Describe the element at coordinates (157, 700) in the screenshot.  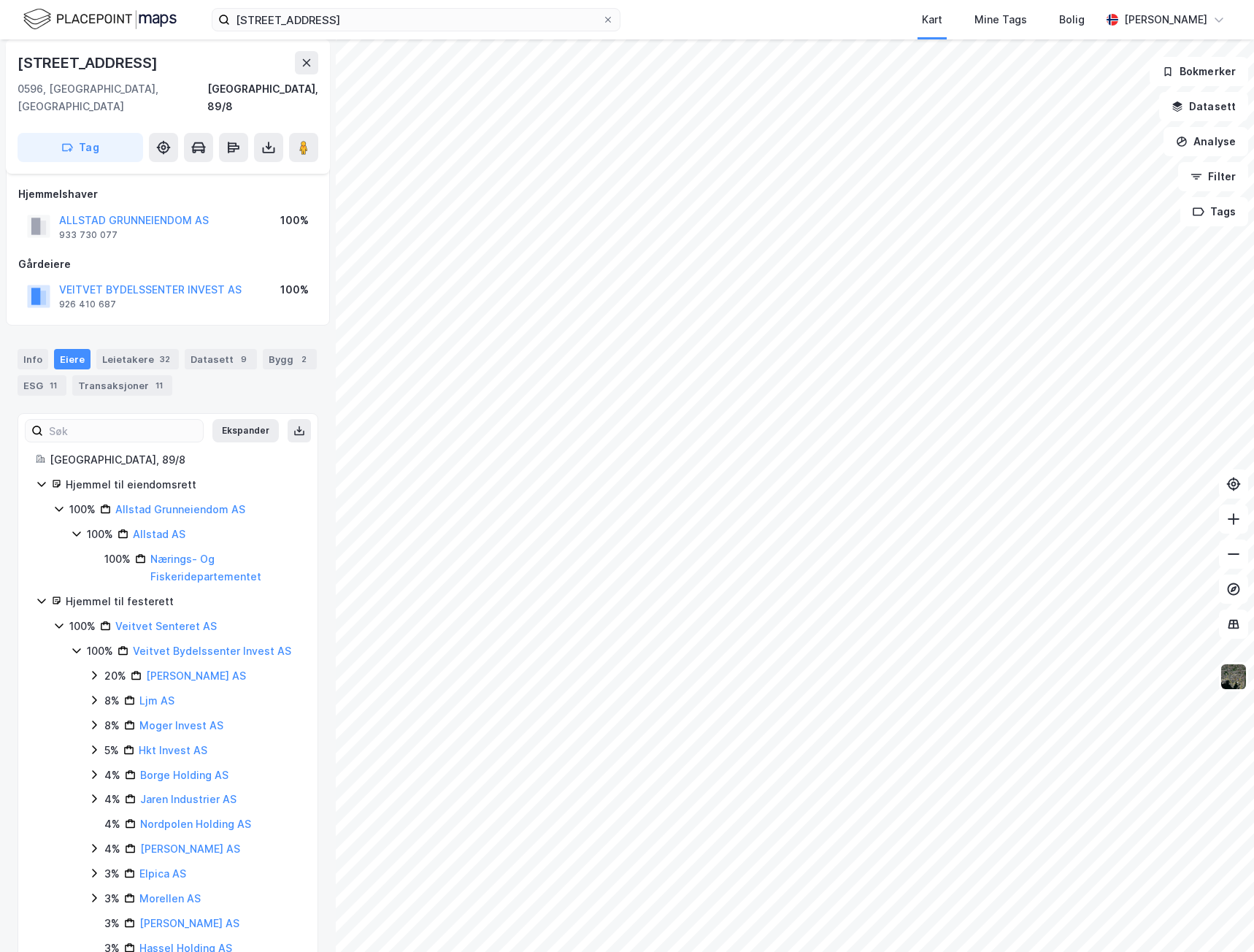
I see `a: Ljm AS` at that location.